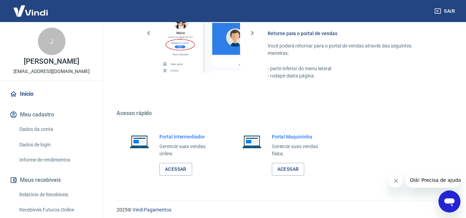 This screenshot has height=218, width=466. What do you see at coordinates (51, 94) in the screenshot?
I see `a: Início` at bounding box center [51, 94].